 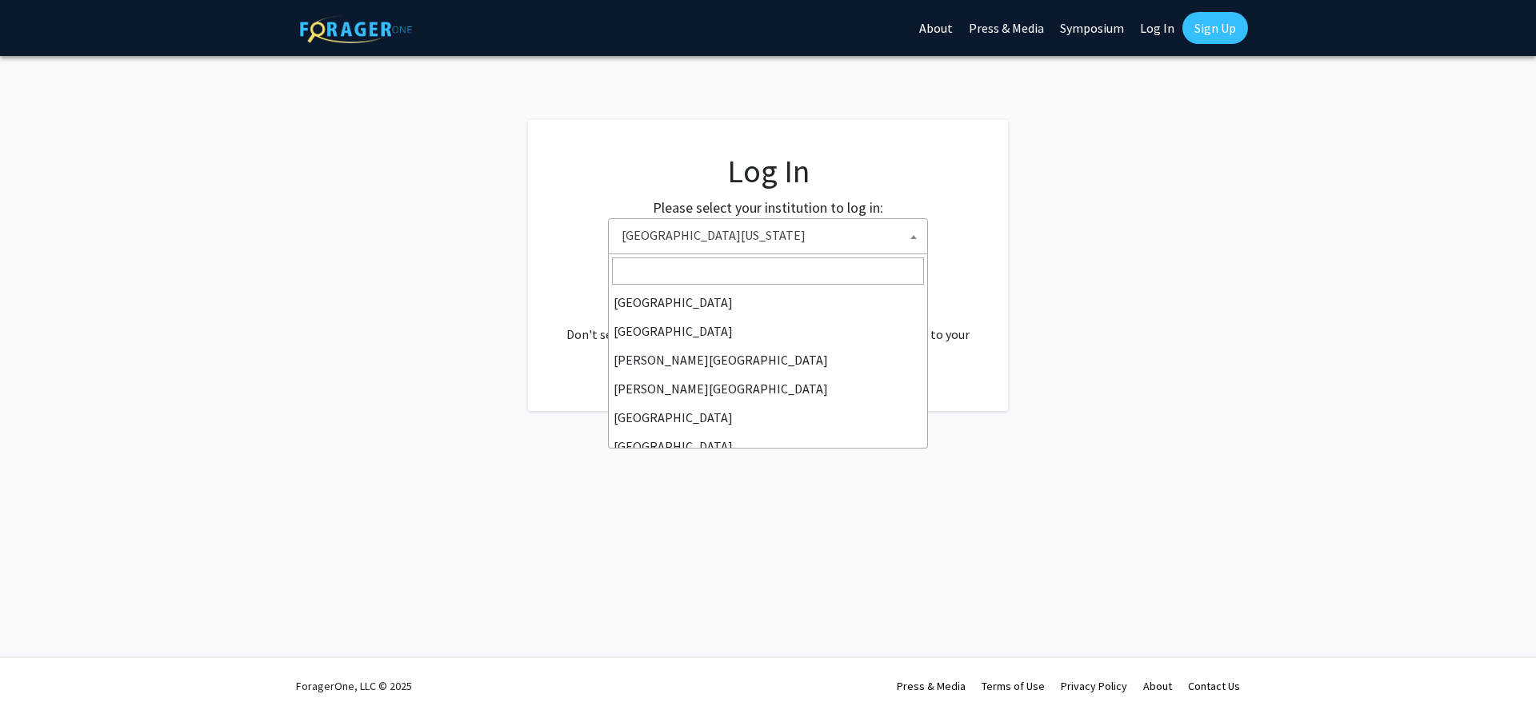 I want to click on img: ForagerOne Logo, so click(x=356, y=29).